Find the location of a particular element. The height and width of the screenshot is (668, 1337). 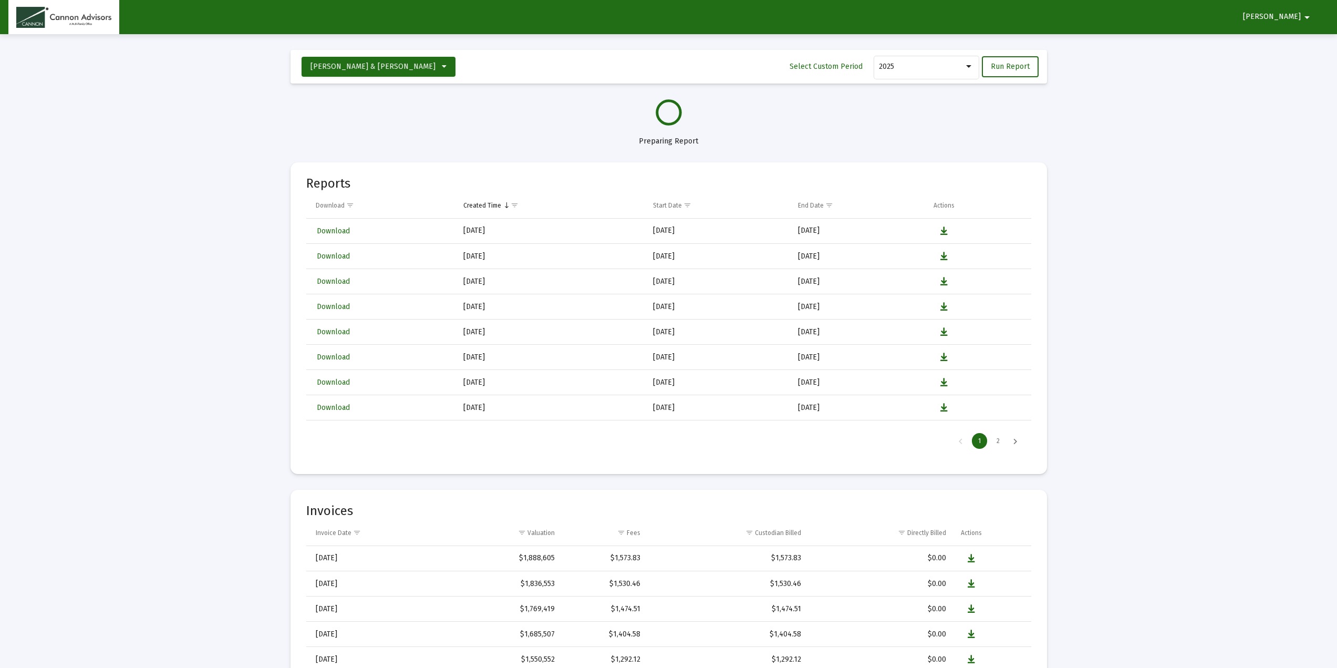

div: Directly Billed is located at coordinates (926, 533).